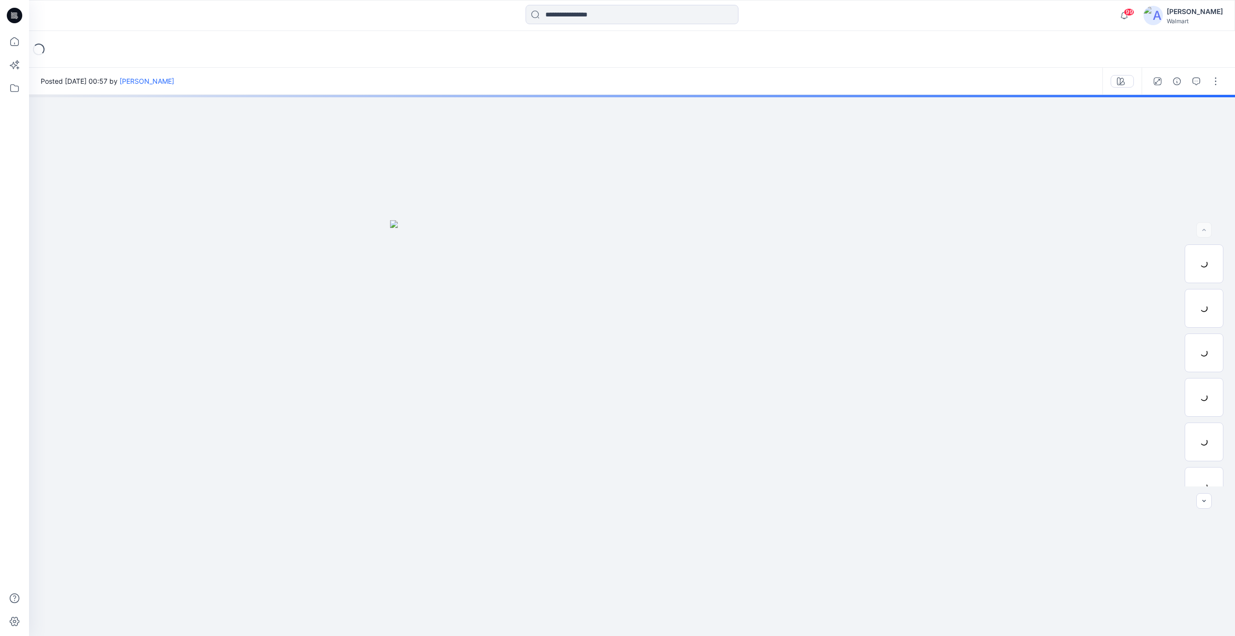 This screenshot has height=636, width=1235. I want to click on img: eyJhbGciOiJIUzI1NiIsImtpZCI6IjAiLCJzbHQiOiJzZXMiLCJ0eXAiOiJKV1QifQ.eyJkYXRhIjp7InR5cGUiOiJzdG9yYW..., so click(632, 428).